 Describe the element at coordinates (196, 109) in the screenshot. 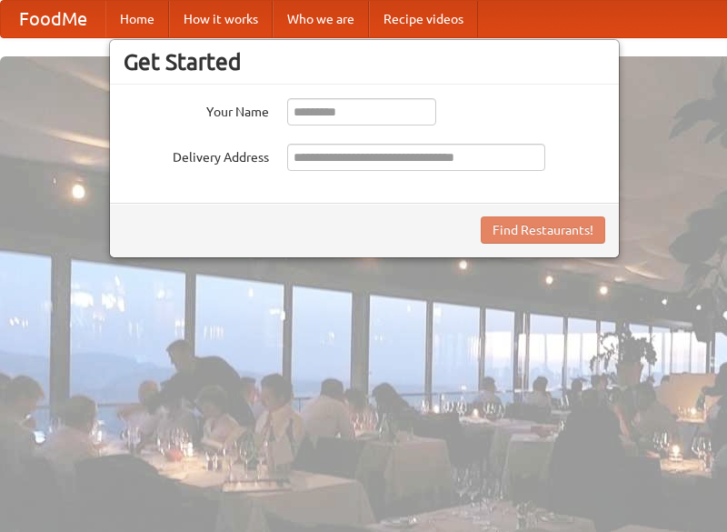

I see `label: Your Name` at that location.